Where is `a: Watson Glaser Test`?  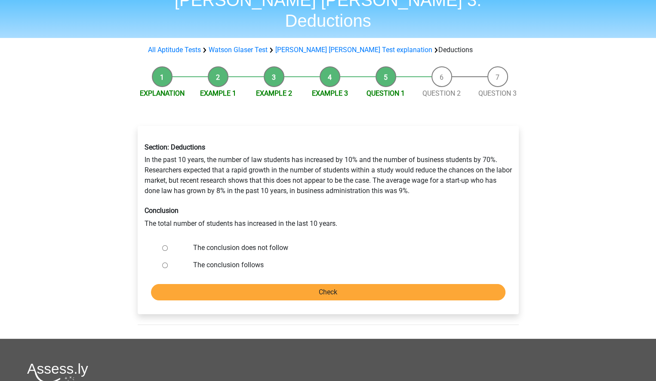 a: Watson Glaser Test is located at coordinates (238, 50).